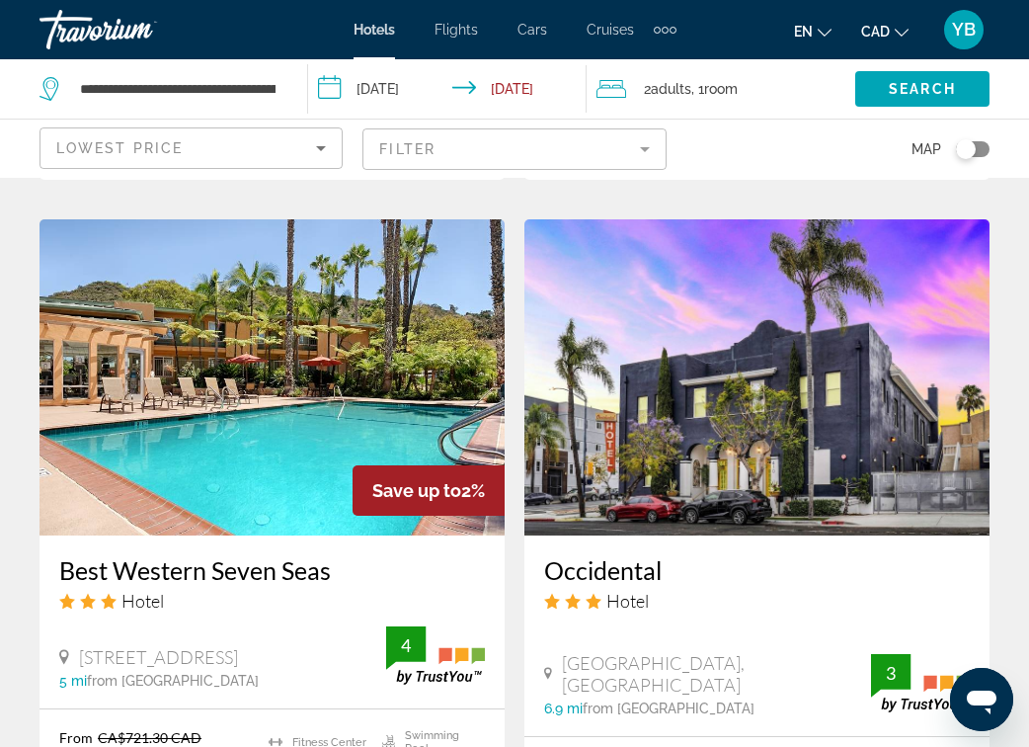  Describe the element at coordinates (514, 149) in the screenshot. I see `button: Filter` at that location.